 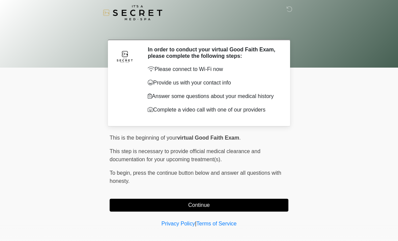 I want to click on span: This step is necessary to provide official medical clearance and documentation for your upcoming ..., so click(x=185, y=155).